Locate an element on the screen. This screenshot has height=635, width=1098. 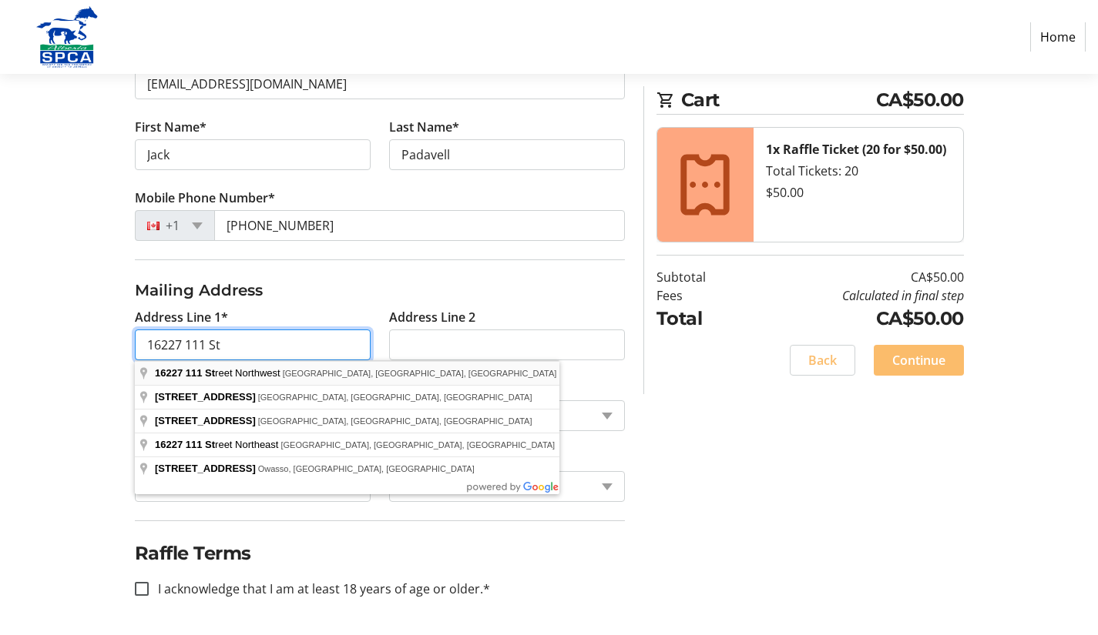
strong: 1x Raffle Ticket (20 for $50.00) is located at coordinates (856, 149).